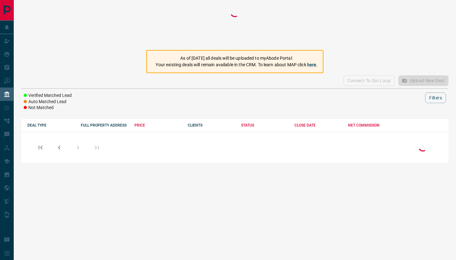  I want to click on li: Verified Matched Lead, so click(48, 96).